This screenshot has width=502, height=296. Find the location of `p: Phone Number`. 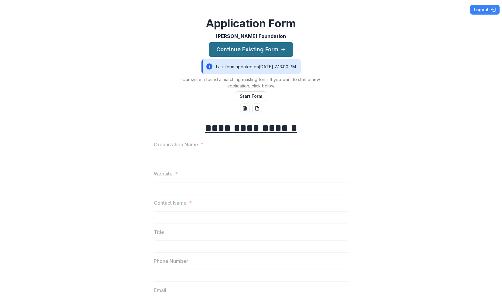

p: Phone Number is located at coordinates (171, 261).